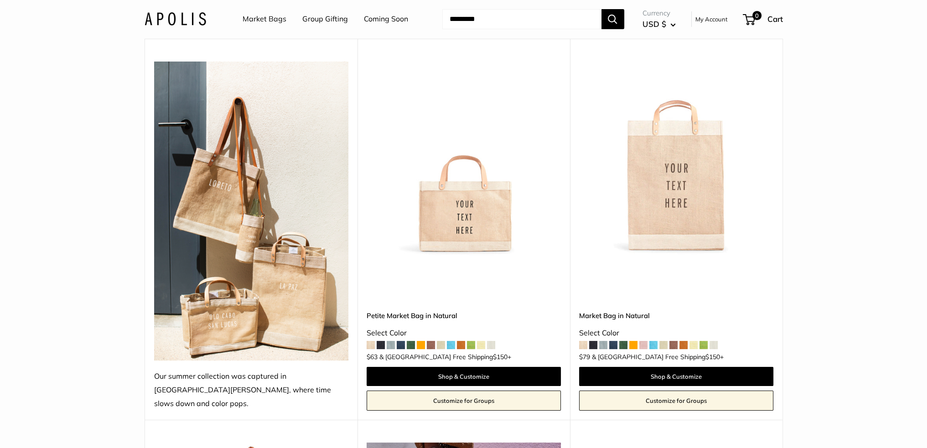  What do you see at coordinates (325, 19) in the screenshot?
I see `a: Group Gifting` at bounding box center [325, 19].